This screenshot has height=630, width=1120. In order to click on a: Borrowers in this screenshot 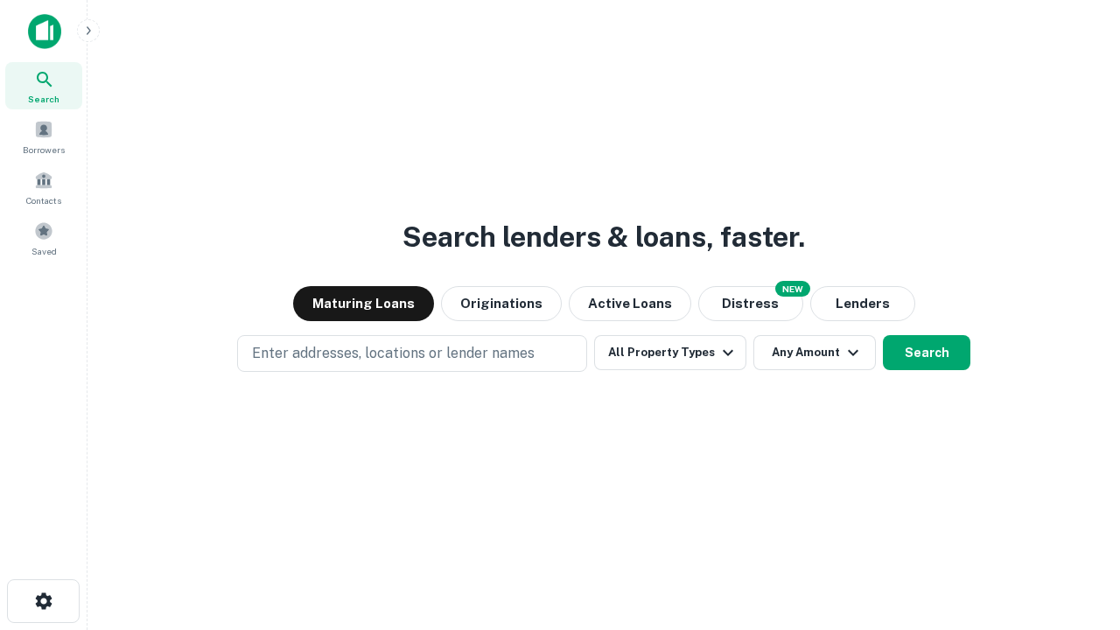, I will do `click(44, 136)`.